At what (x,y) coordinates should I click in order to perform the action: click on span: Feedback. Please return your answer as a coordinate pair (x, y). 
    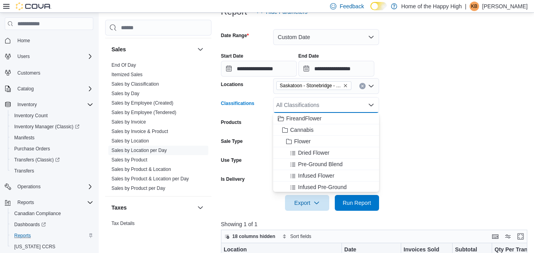
    Looking at the image, I should click on (351, 6).